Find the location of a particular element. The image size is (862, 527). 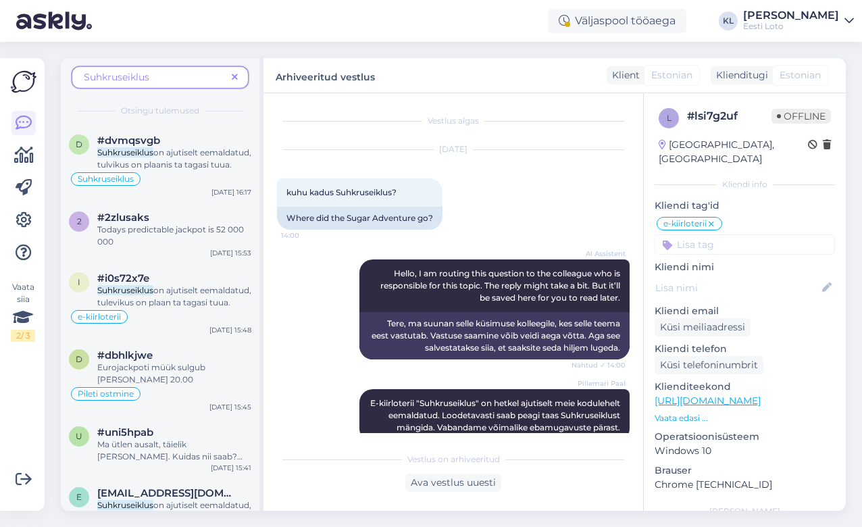

span: Hello, I am routing this question to the colleague who is responsible for this topic. The reply m... is located at coordinates (502, 285).